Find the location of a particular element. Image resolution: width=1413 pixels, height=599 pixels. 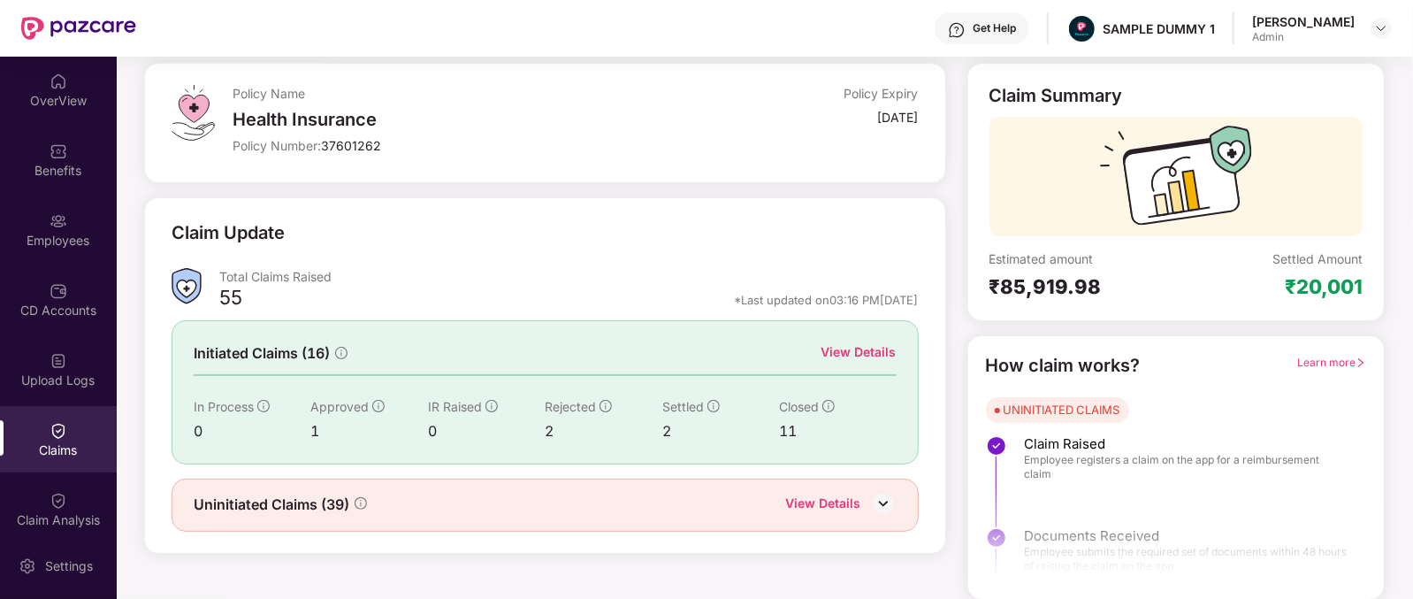

div: Health Insurance is located at coordinates (461, 119).